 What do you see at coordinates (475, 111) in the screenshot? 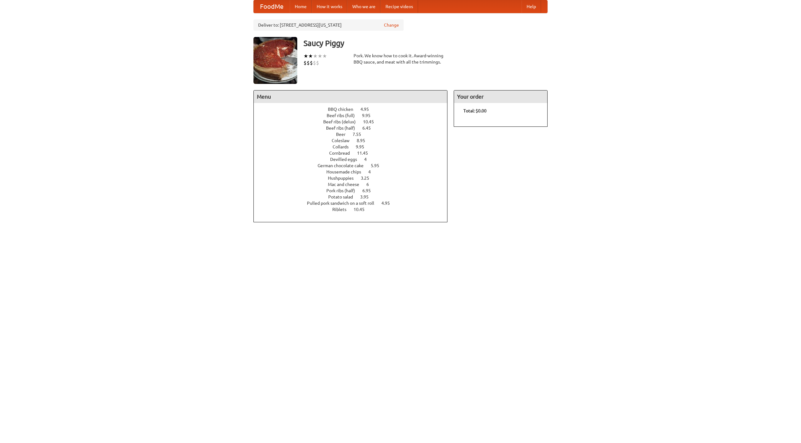
I see `b: Total: $0.00` at bounding box center [475, 111].